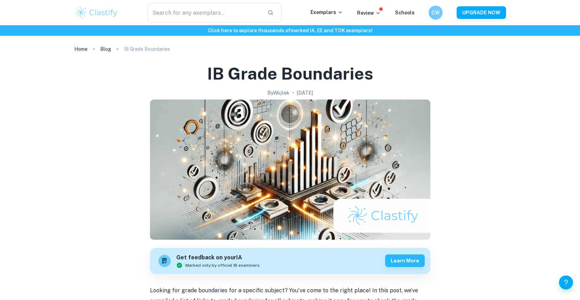  Describe the element at coordinates (369, 13) in the screenshot. I see `p: Review` at that location.